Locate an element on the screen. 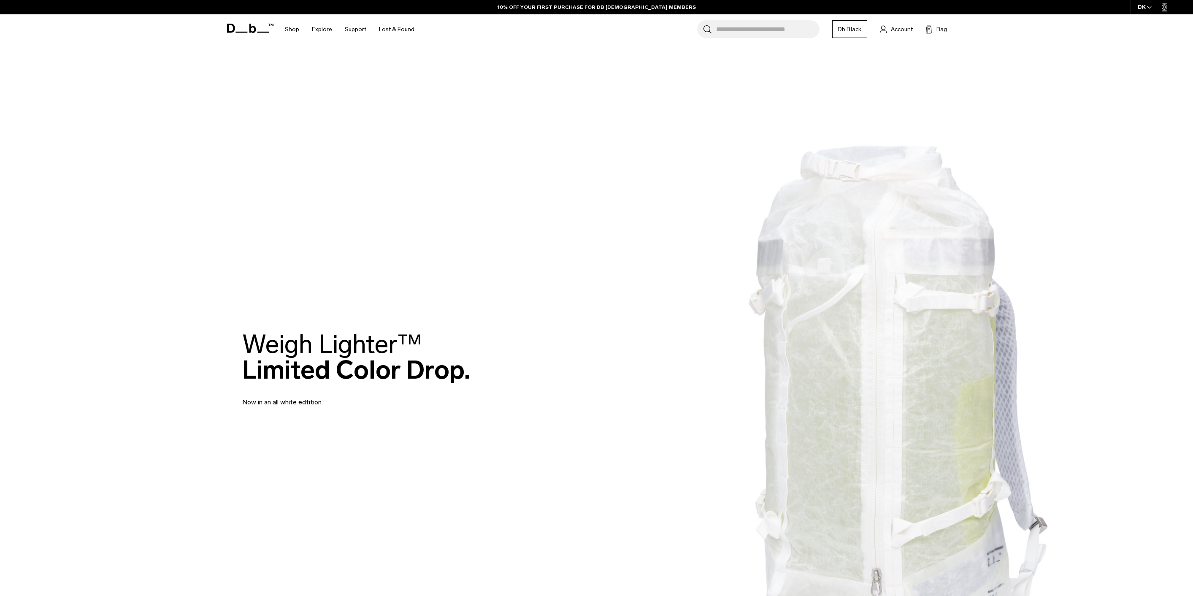 This screenshot has height=596, width=1193. span: Weigh Lighter™ is located at coordinates (332, 344).